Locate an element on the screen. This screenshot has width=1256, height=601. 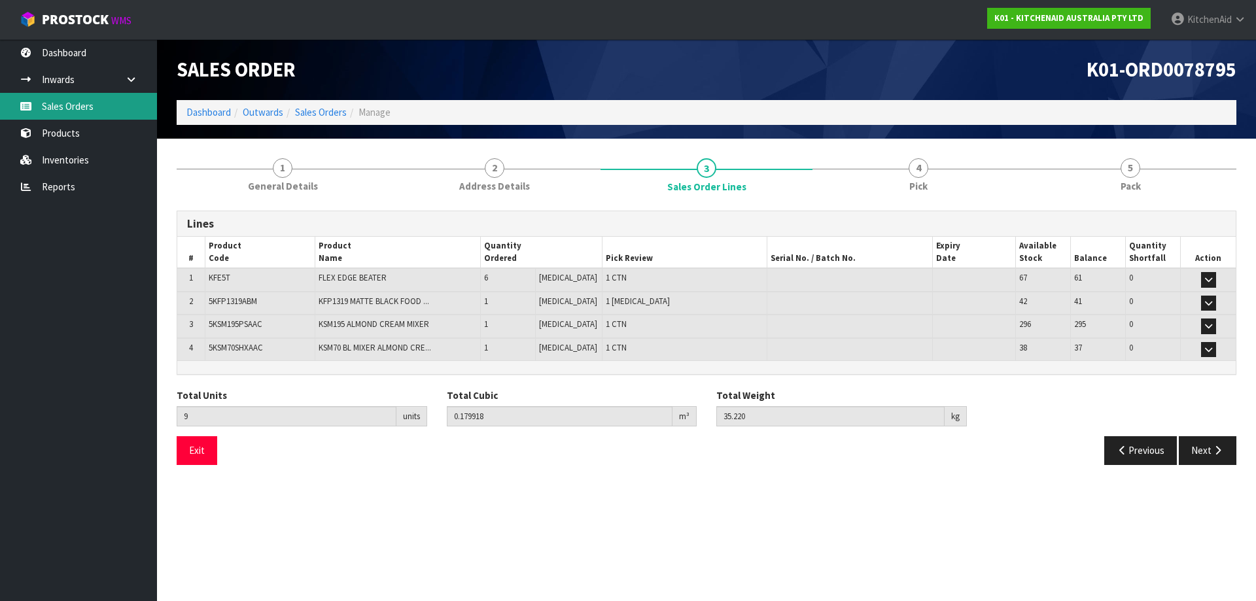
th: Product Name is located at coordinates (398, 253).